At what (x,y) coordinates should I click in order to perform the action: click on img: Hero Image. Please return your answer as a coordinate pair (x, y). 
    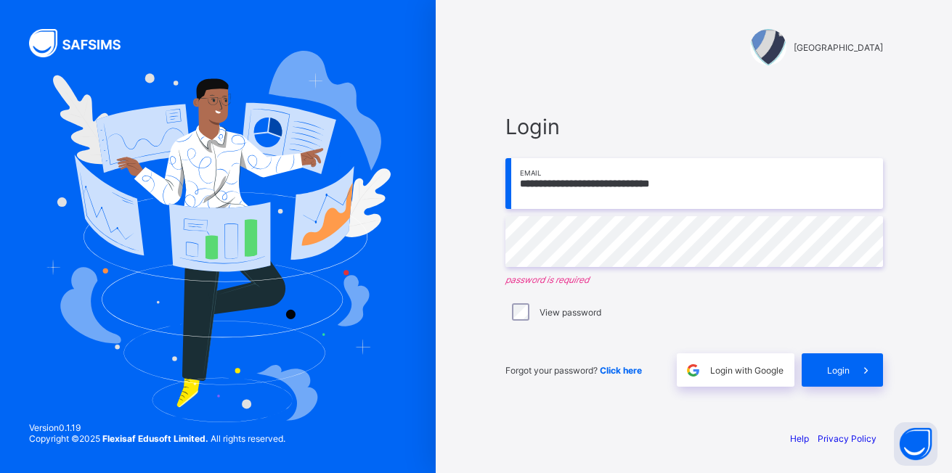
    Looking at the image, I should click on (218, 237).